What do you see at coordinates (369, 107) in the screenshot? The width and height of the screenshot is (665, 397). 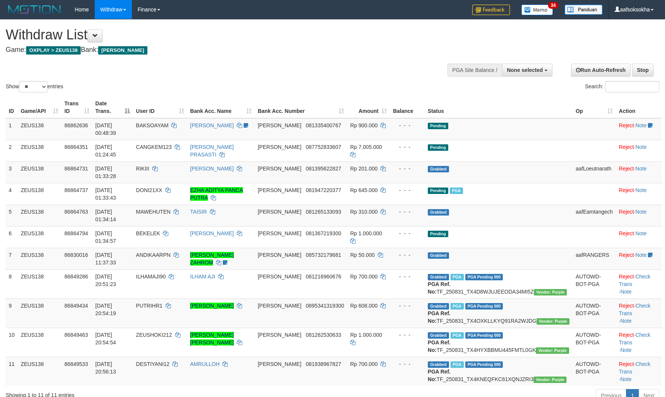 I see `th: Amount: activate to sort column ascending` at bounding box center [369, 107].